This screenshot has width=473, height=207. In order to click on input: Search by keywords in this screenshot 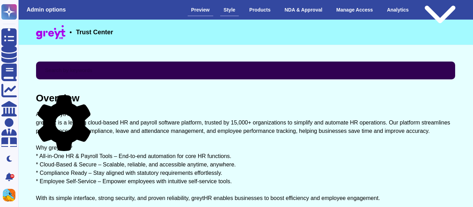, I will do `click(246, 70)`.